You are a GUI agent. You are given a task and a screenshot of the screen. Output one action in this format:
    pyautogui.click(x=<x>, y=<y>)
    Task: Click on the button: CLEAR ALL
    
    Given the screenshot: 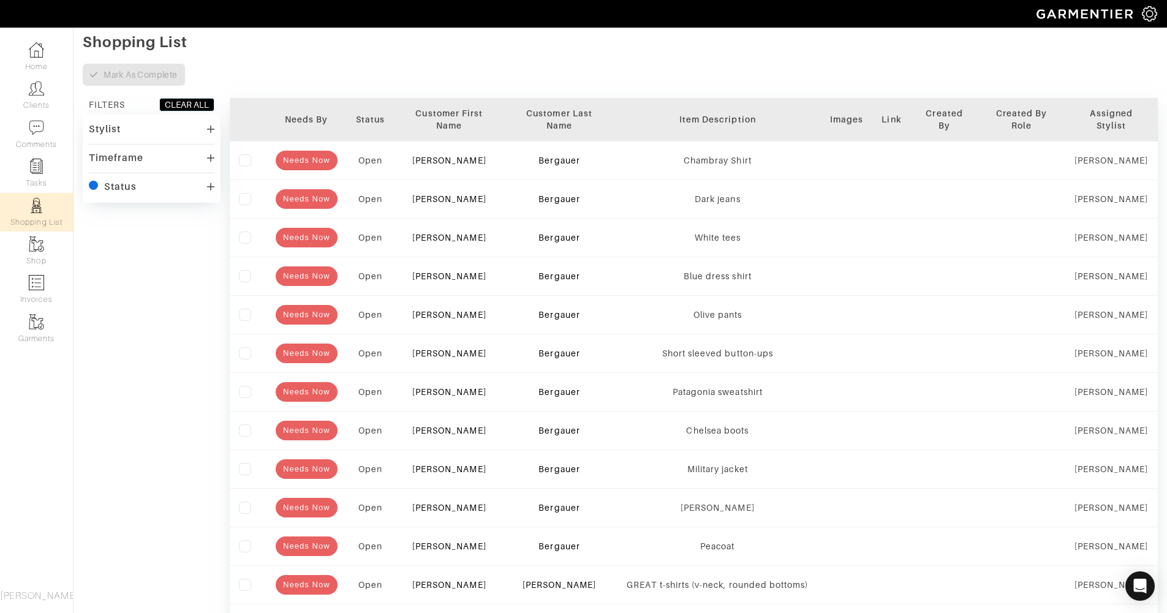 What is the action you would take?
    pyautogui.click(x=187, y=105)
    